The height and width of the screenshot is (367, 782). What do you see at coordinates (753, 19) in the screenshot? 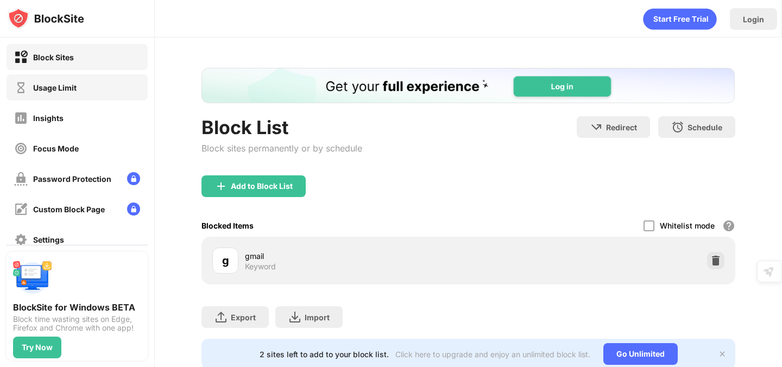
I see `div: Login` at bounding box center [753, 19].